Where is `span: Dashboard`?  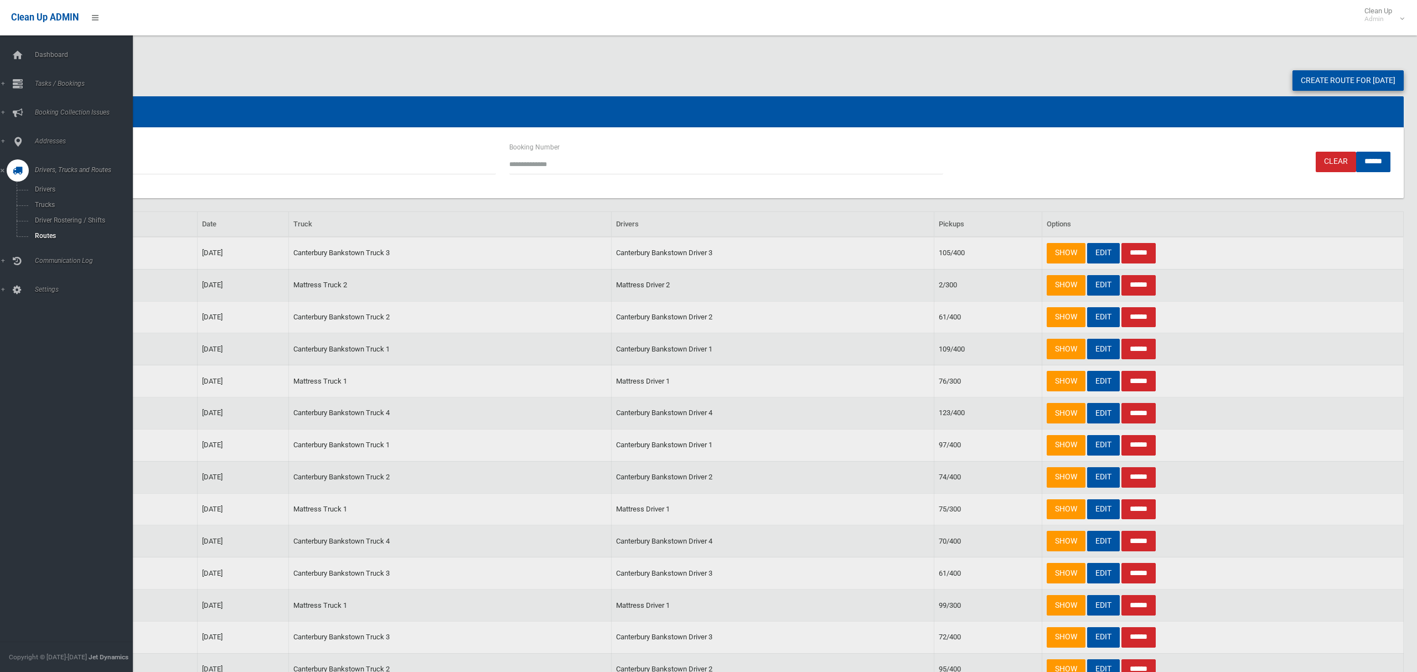
span: Dashboard is located at coordinates (82, 55).